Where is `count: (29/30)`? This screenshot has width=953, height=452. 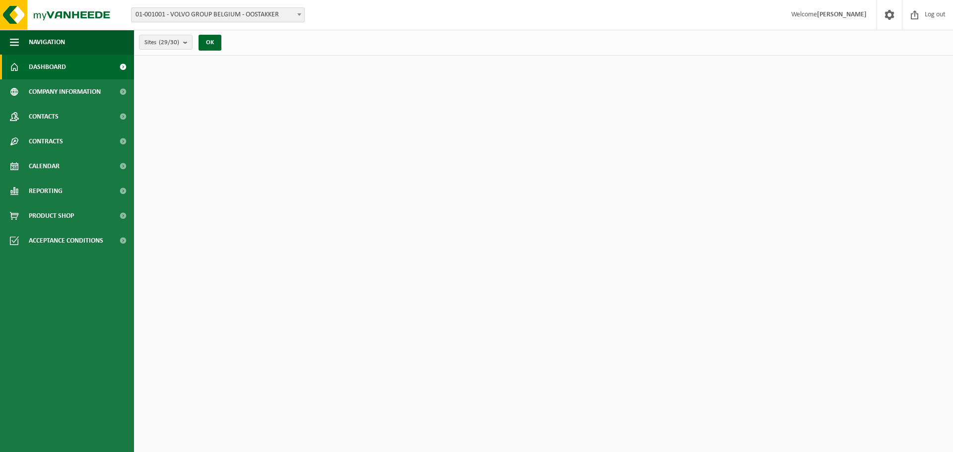 count: (29/30) is located at coordinates (169, 42).